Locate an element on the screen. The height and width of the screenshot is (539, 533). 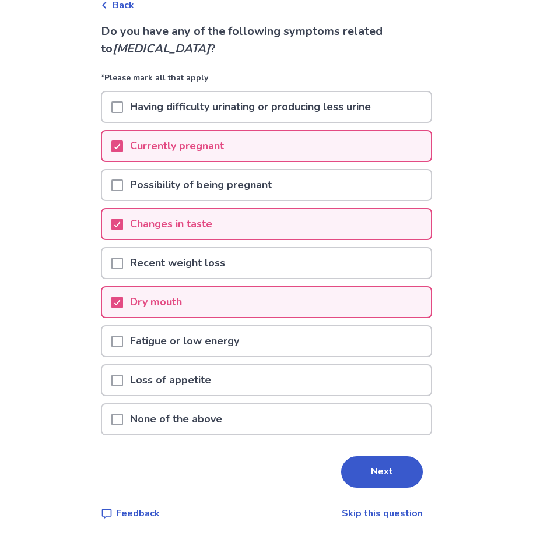
button: Next is located at coordinates (382, 472).